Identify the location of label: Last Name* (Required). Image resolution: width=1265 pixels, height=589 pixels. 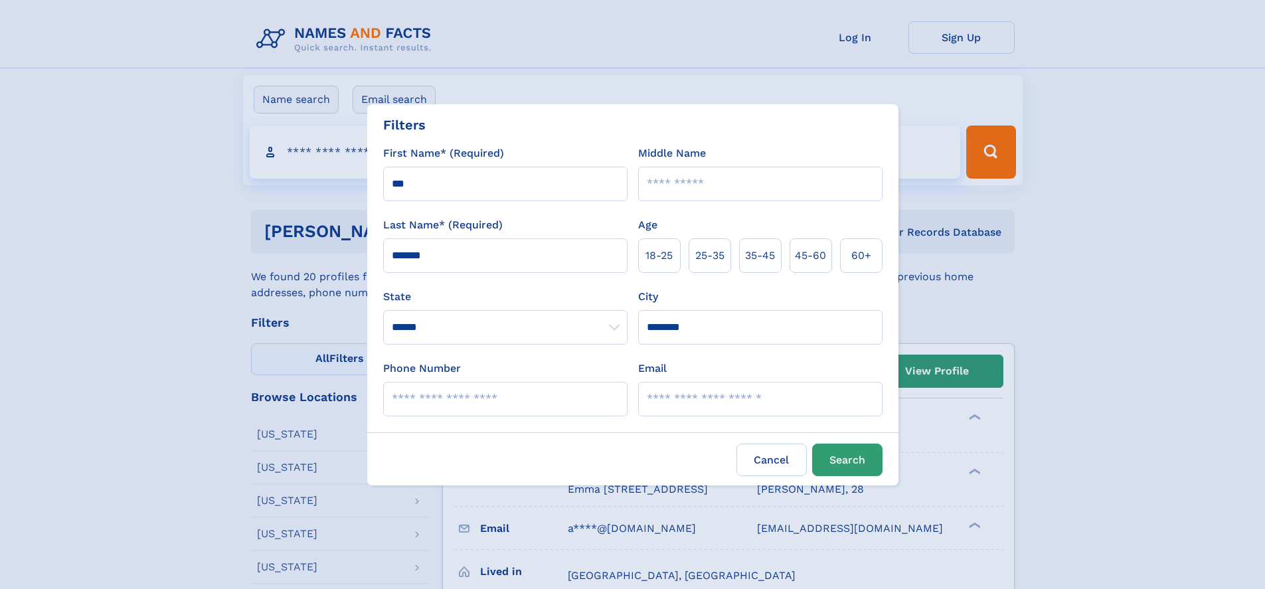
(443, 225).